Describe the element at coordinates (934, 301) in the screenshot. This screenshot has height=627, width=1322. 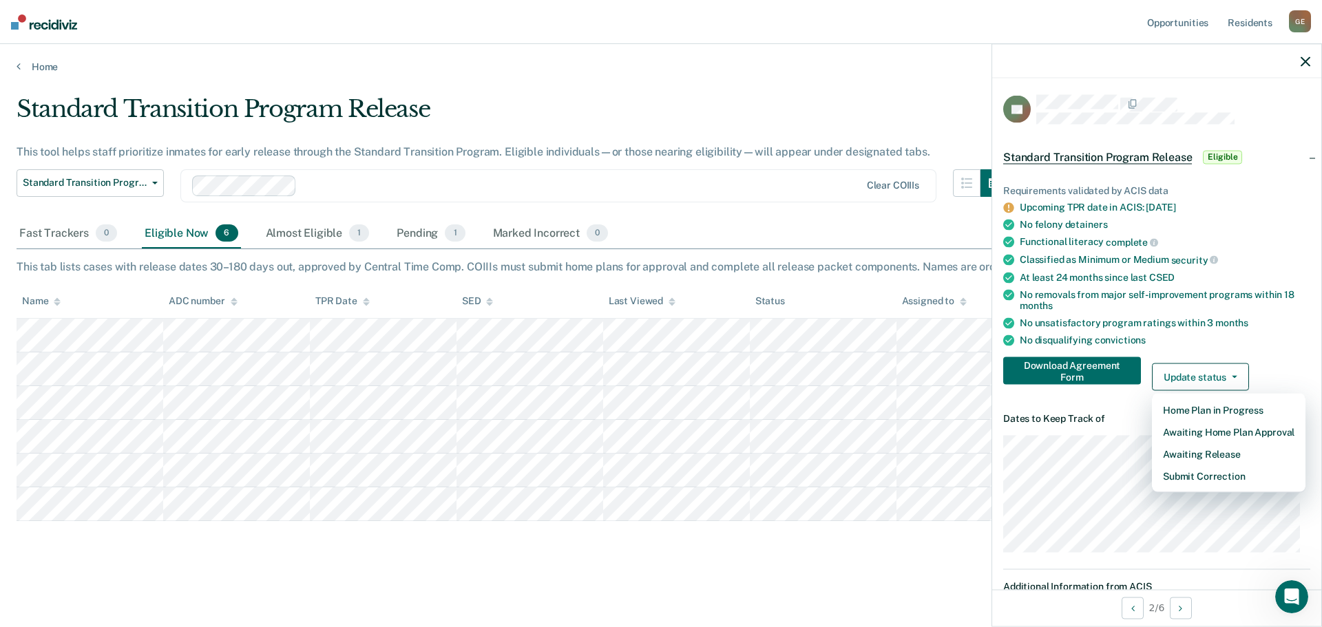
I see `div: Assigned to` at that location.